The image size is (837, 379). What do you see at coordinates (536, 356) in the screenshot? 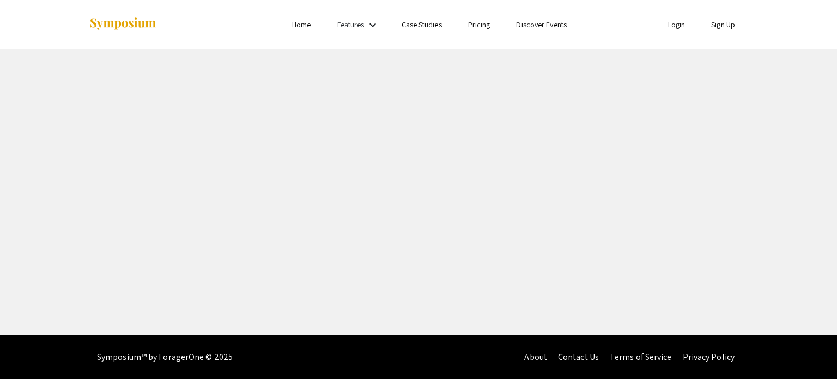
I see `a: About` at bounding box center [536, 356].